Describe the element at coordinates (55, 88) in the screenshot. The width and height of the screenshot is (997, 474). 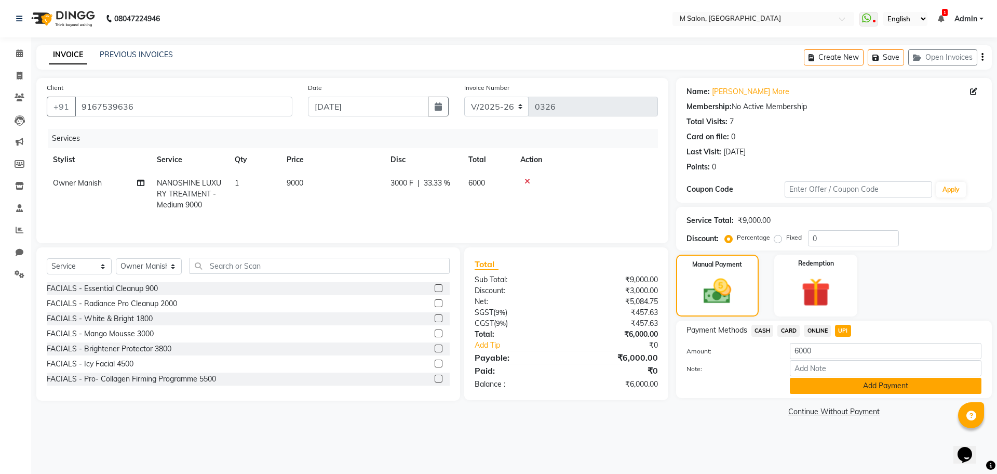
I see `label: Client` at that location.